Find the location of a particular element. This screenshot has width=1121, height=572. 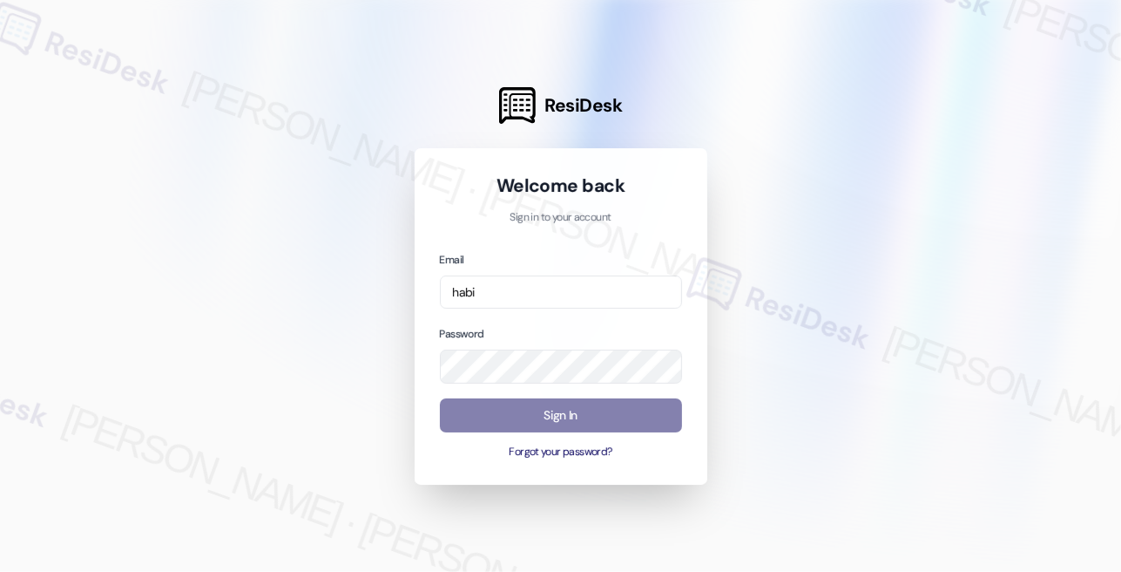

button: Sign In is located at coordinates (561, 415).